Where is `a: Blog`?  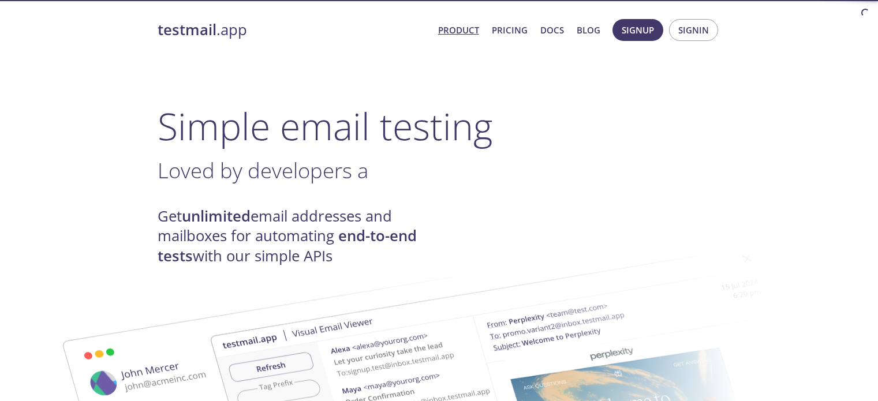 a: Blog is located at coordinates (588, 30).